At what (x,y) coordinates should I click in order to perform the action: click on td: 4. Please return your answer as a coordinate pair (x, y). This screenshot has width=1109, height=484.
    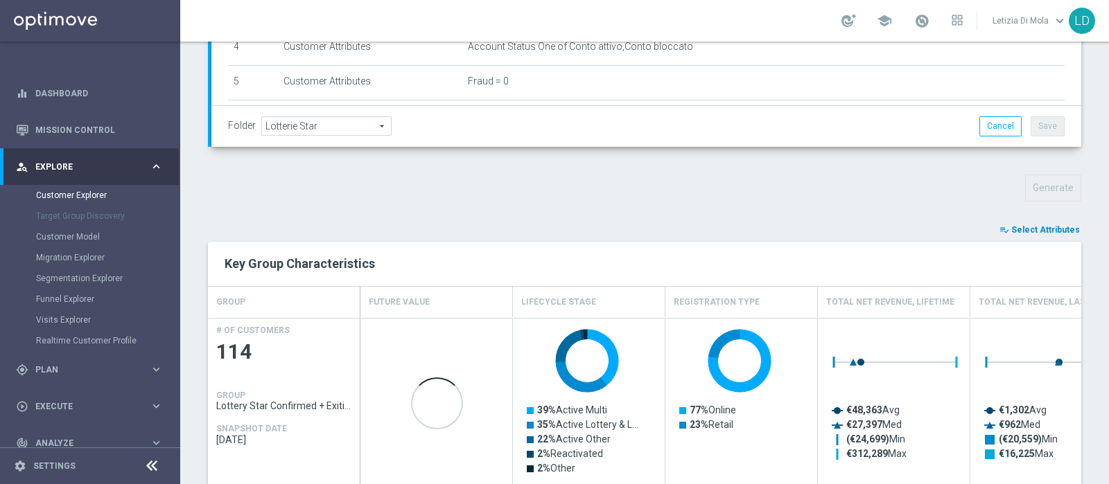
    Looking at the image, I should click on (253, 49).